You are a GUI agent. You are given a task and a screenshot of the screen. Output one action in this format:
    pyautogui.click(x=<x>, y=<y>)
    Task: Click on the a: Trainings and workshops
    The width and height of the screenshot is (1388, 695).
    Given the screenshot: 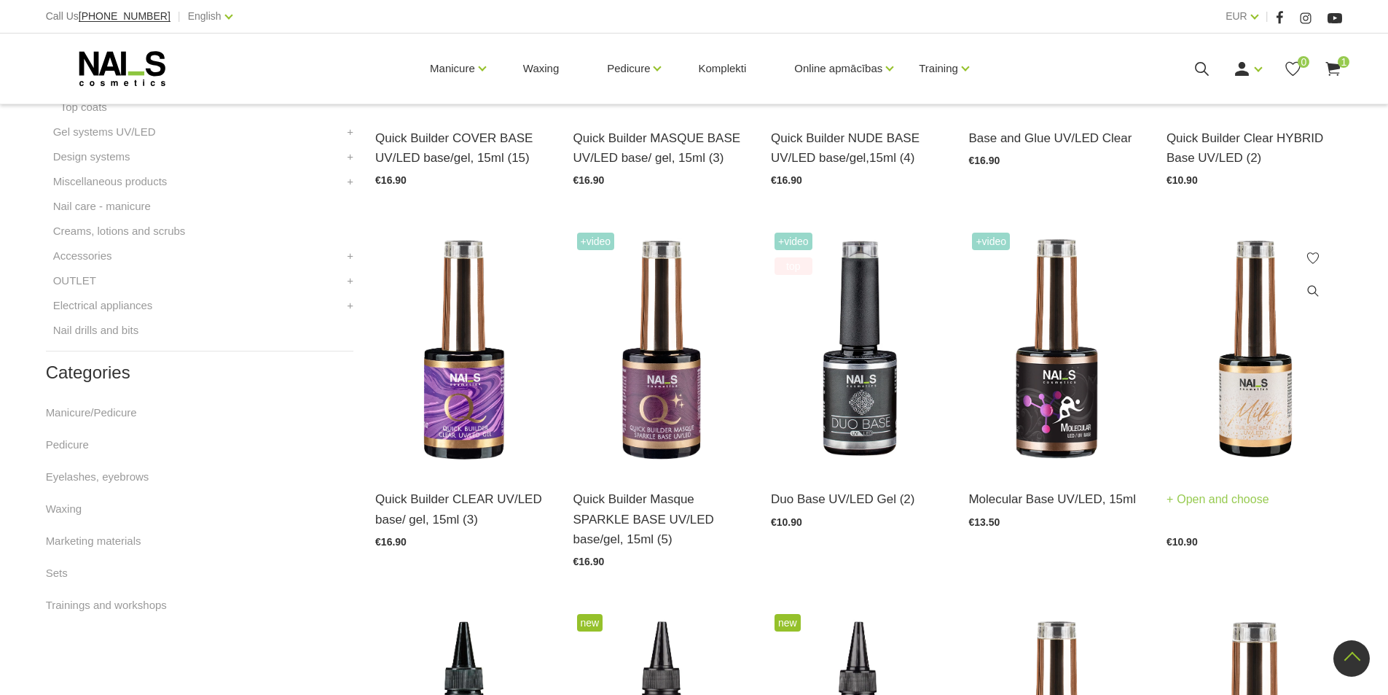 What is the action you would take?
    pyautogui.click(x=106, y=605)
    